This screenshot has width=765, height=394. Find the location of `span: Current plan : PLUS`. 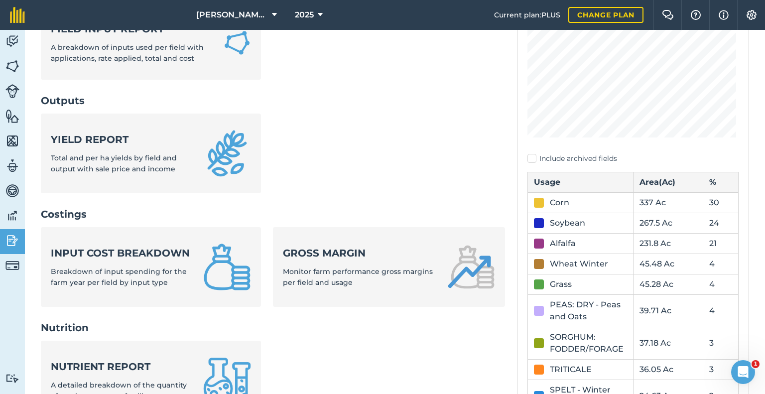

span: Current plan : PLUS is located at coordinates (527, 15).